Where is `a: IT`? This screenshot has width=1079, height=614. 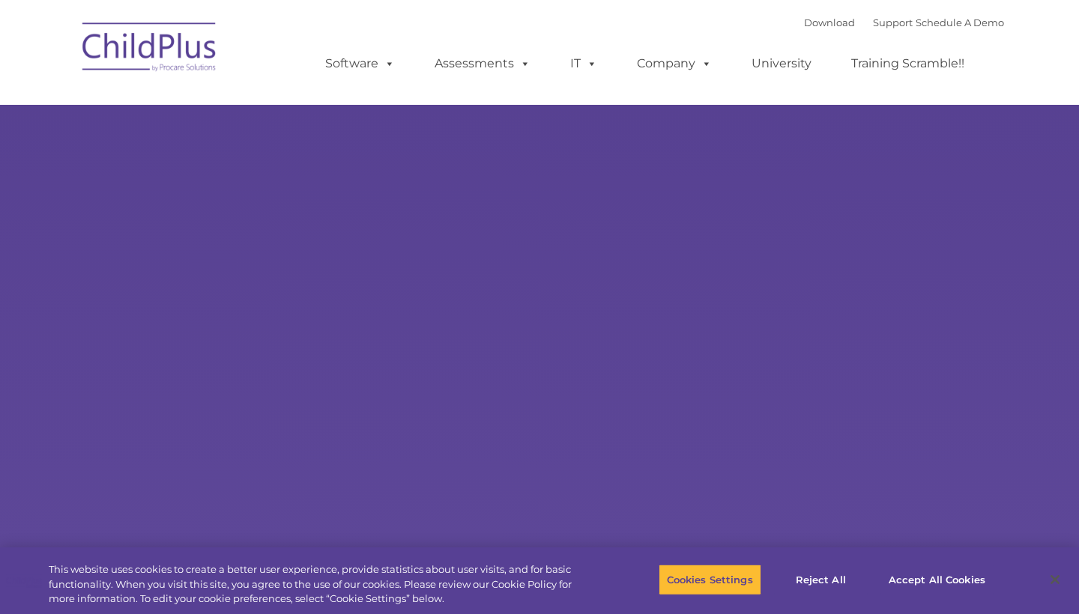
a: IT is located at coordinates (584, 64).